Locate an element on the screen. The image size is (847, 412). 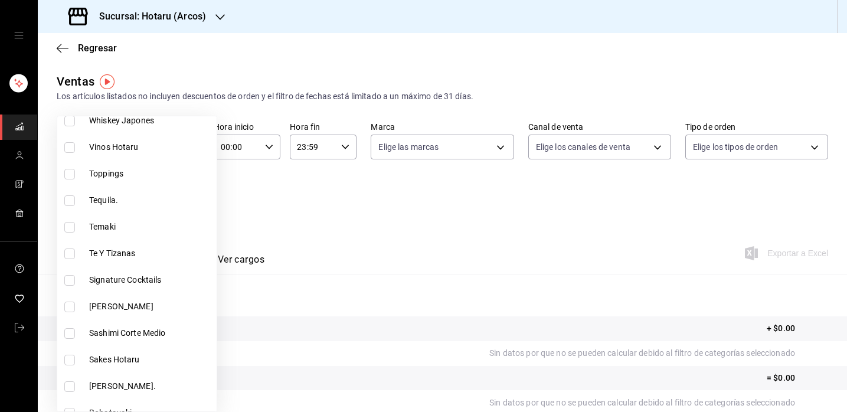
img: Tooltip marker is located at coordinates (107, 81).